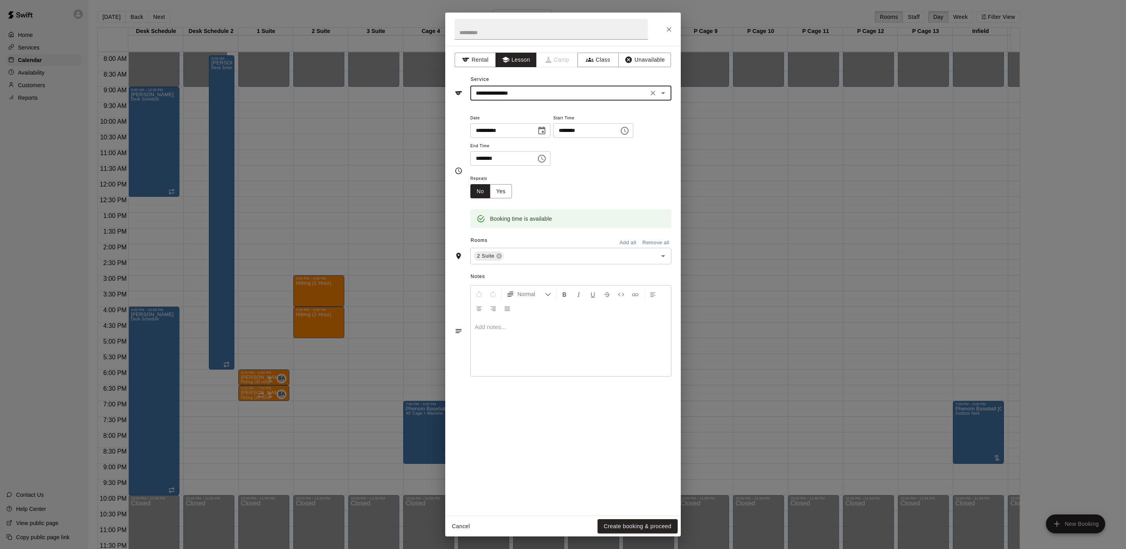  Describe the element at coordinates (653, 294) in the screenshot. I see `button: Left Align` at that location.